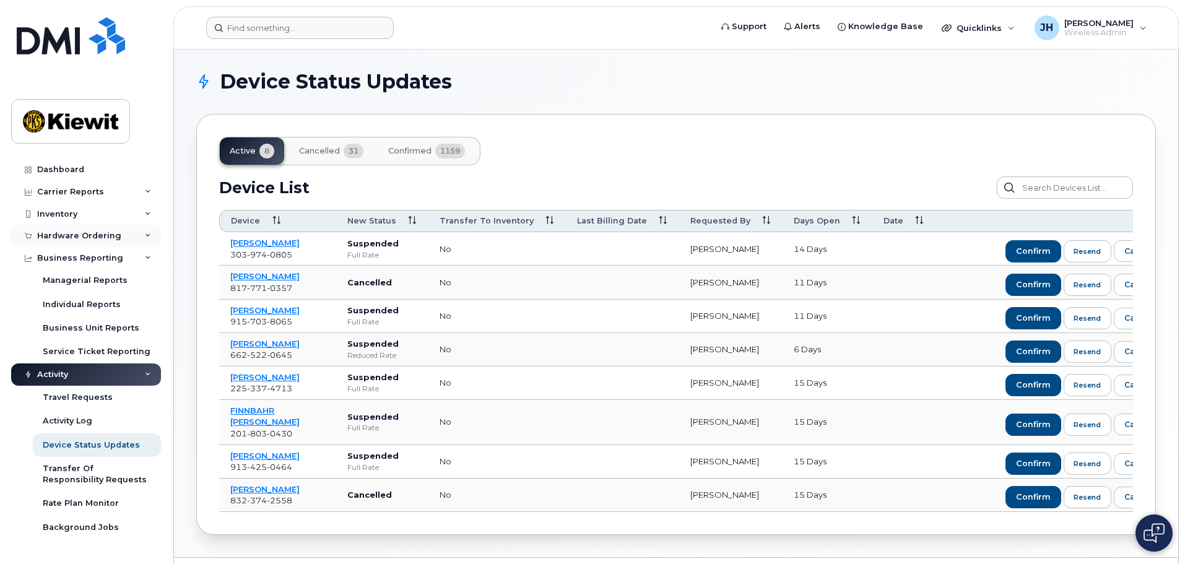  Describe the element at coordinates (335, 82) in the screenshot. I see `span: Device Status Updates` at that location.